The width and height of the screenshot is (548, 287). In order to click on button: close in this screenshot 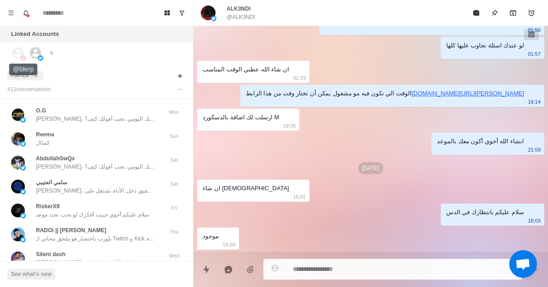, I will do `click(36, 75)`.